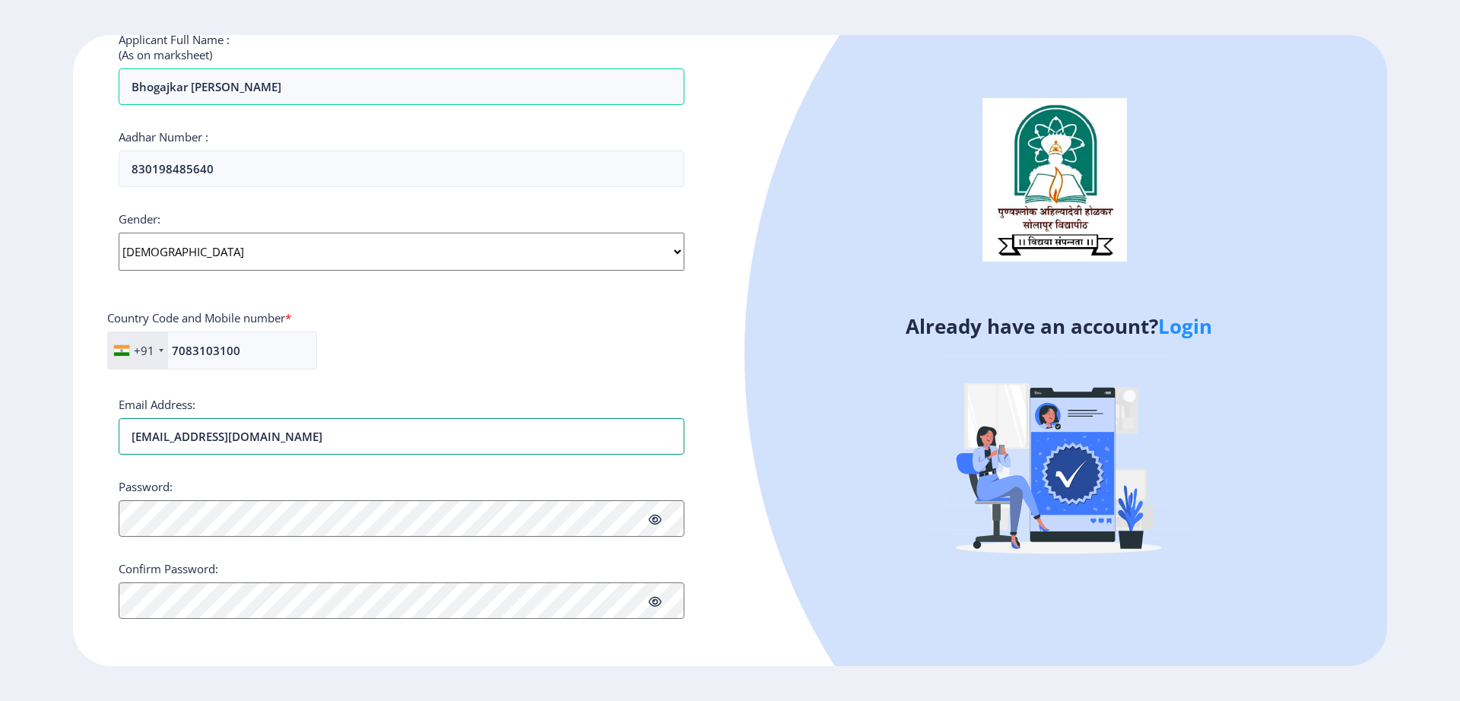 Image resolution: width=1460 pixels, height=701 pixels. Describe the element at coordinates (1185, 326) in the screenshot. I see `a: Login` at that location.